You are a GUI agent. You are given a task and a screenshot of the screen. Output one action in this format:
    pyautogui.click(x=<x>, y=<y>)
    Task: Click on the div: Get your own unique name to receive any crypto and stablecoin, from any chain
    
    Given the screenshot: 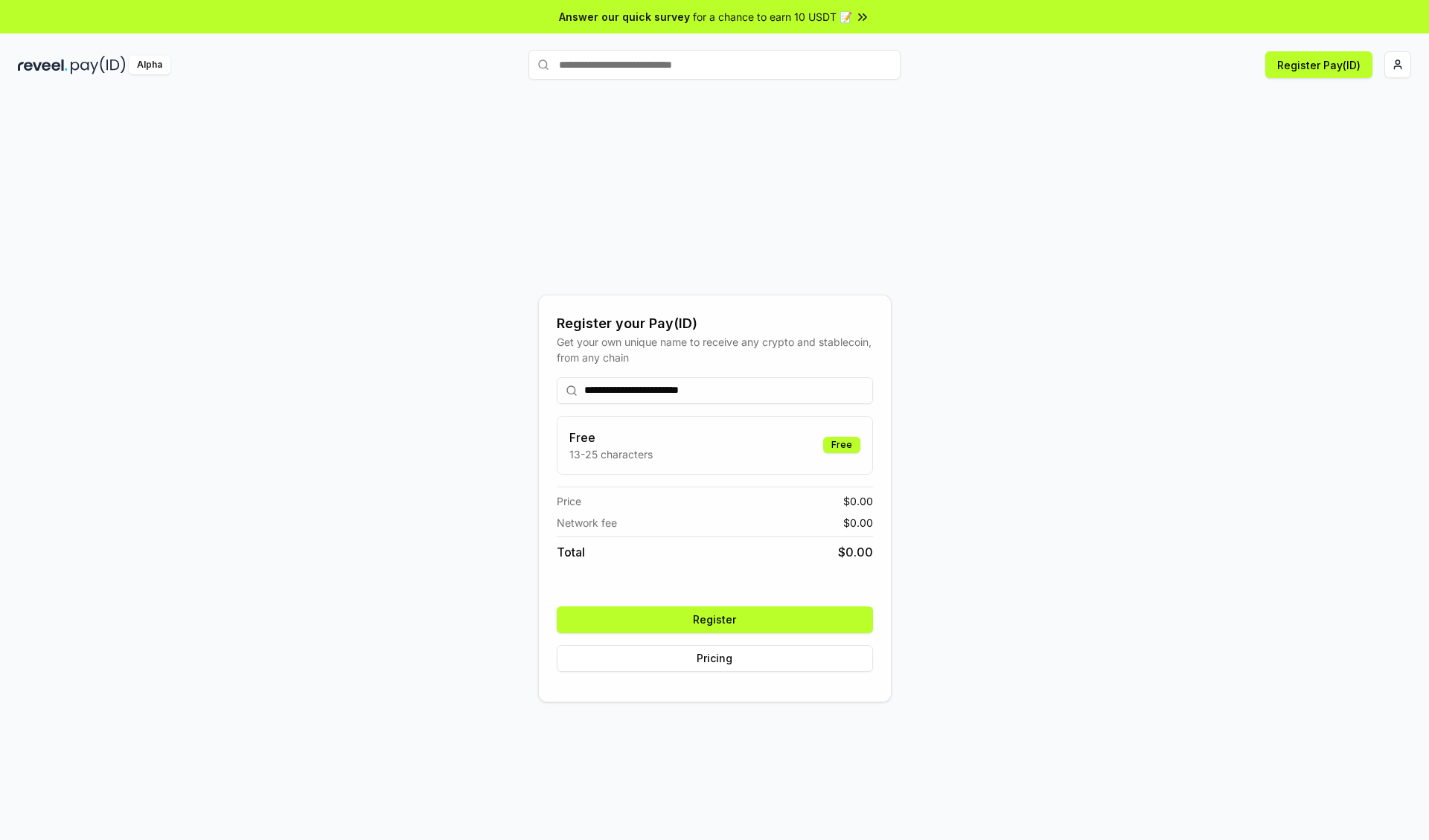 What is the action you would take?
    pyautogui.click(x=714, y=350)
    